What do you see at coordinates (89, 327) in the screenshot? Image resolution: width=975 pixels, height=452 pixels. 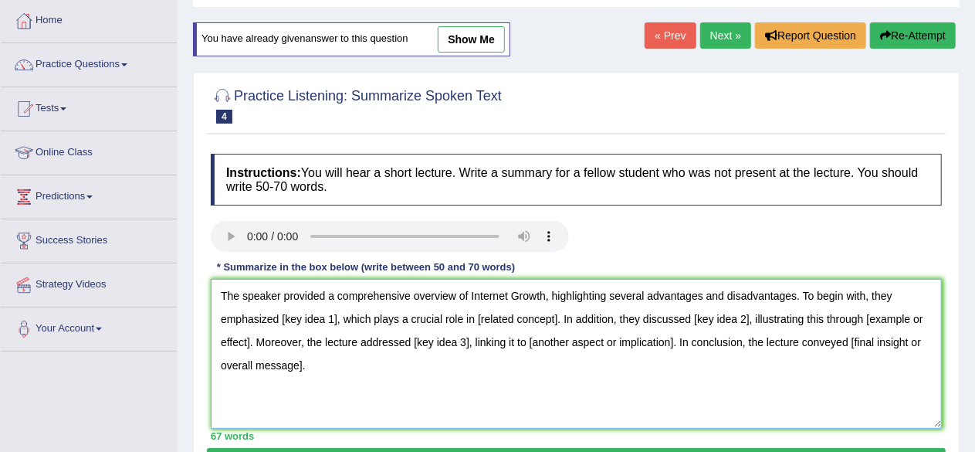 I see `a: Your Account` at bounding box center [89, 327].